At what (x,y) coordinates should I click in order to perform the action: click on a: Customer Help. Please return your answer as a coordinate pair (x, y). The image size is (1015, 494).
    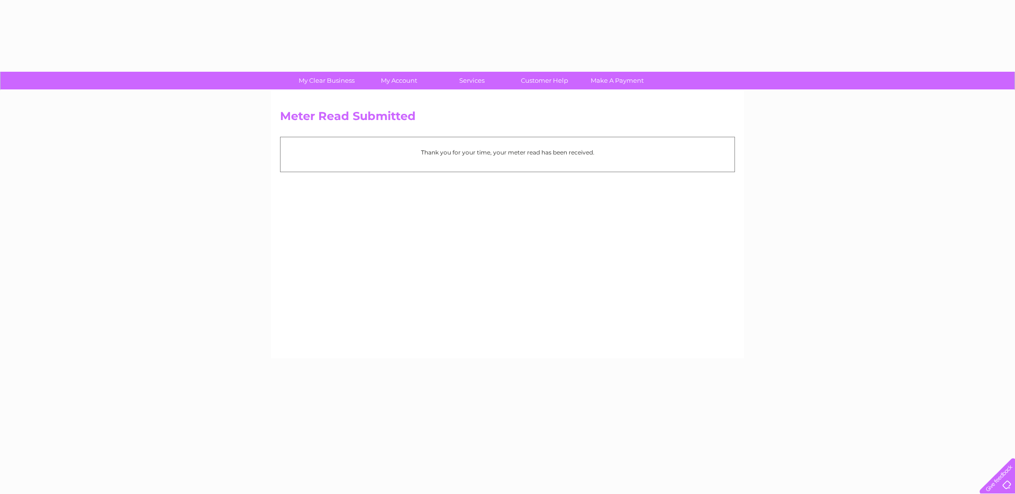
    Looking at the image, I should click on (544, 80).